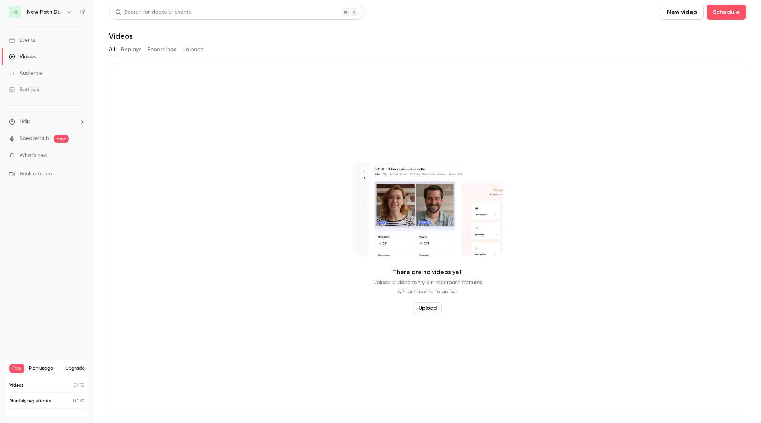  What do you see at coordinates (22, 57) in the screenshot?
I see `div: Videos` at bounding box center [22, 57].